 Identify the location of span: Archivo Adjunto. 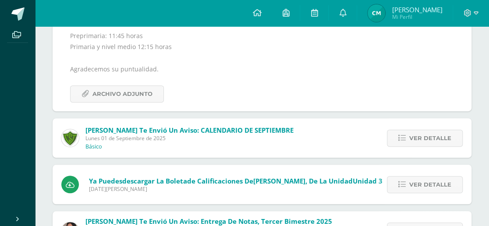
(122, 94).